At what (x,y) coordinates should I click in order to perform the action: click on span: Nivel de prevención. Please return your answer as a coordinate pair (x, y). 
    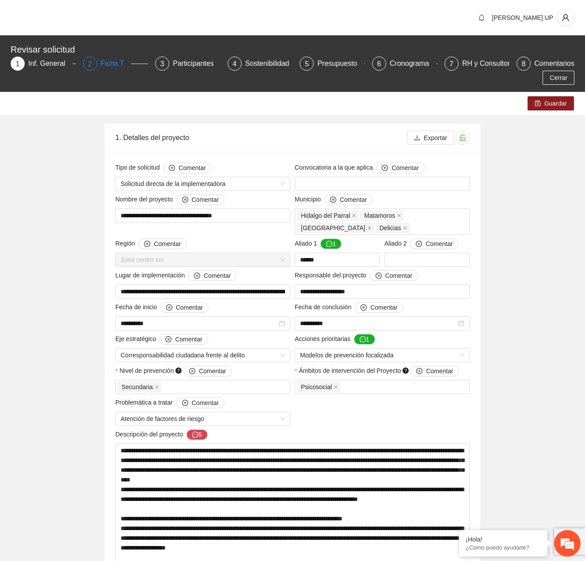
    Looking at the image, I should click on (175, 371).